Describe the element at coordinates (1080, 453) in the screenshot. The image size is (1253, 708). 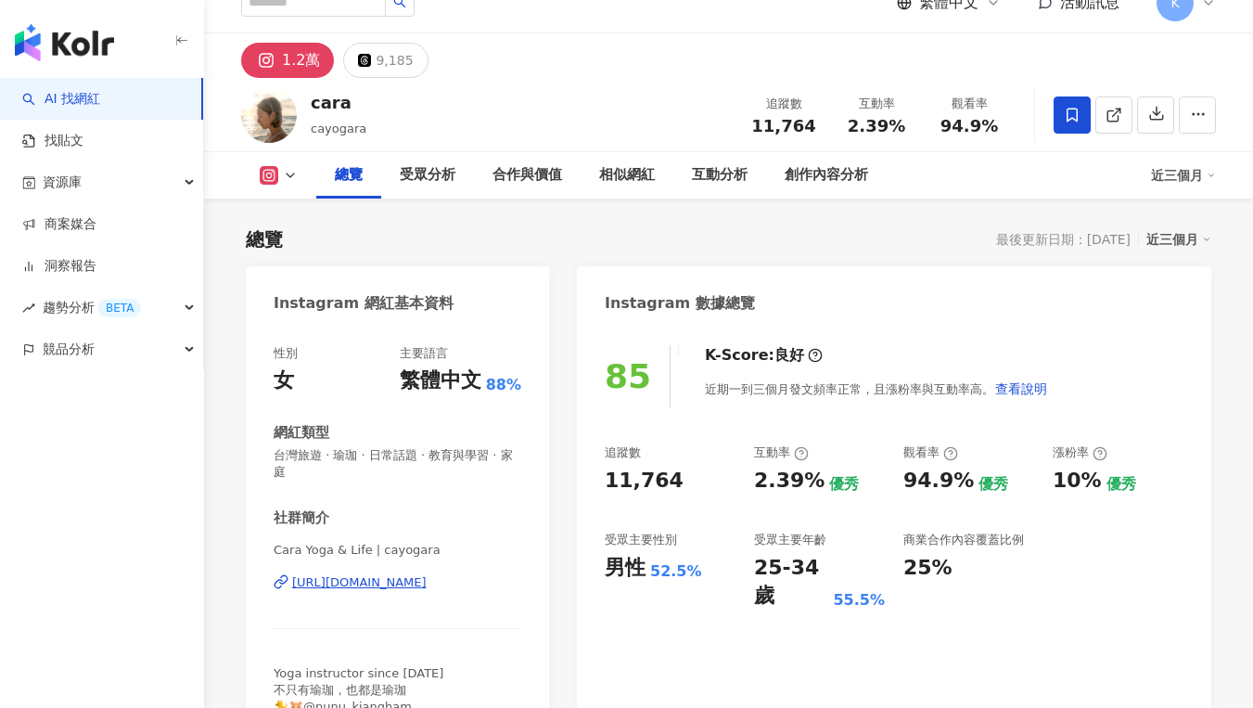
I see `div: 漲粉率` at that location.